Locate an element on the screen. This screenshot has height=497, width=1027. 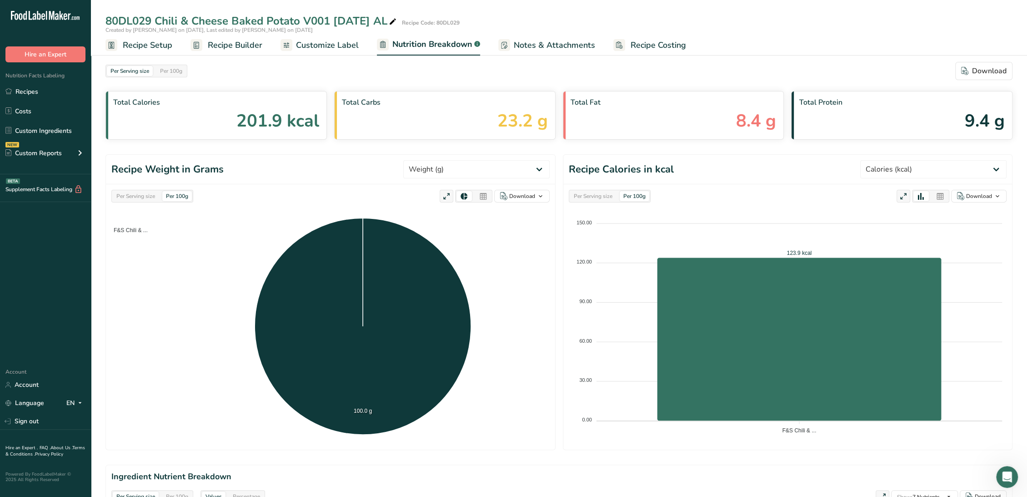
tspan: 90.00 is located at coordinates (586, 301).